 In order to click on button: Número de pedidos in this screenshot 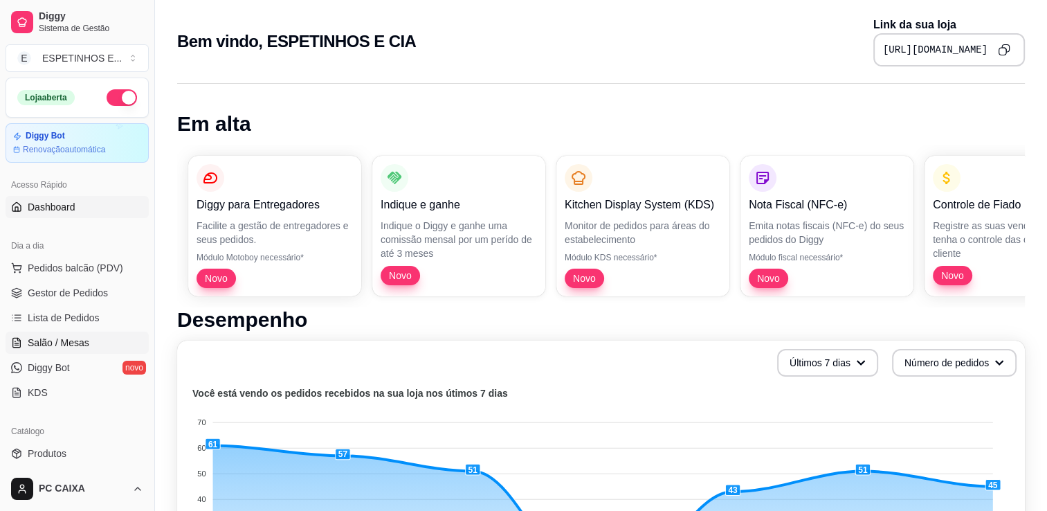, I will do `click(954, 363)`.